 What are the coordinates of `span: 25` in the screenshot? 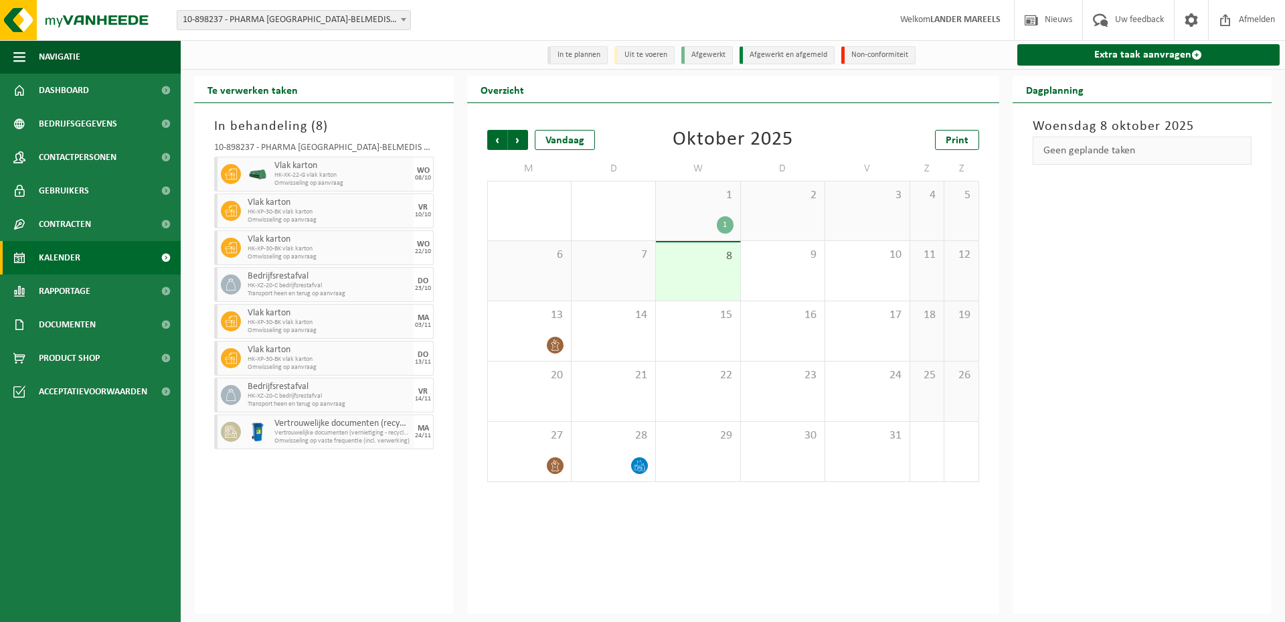 It's located at (927, 376).